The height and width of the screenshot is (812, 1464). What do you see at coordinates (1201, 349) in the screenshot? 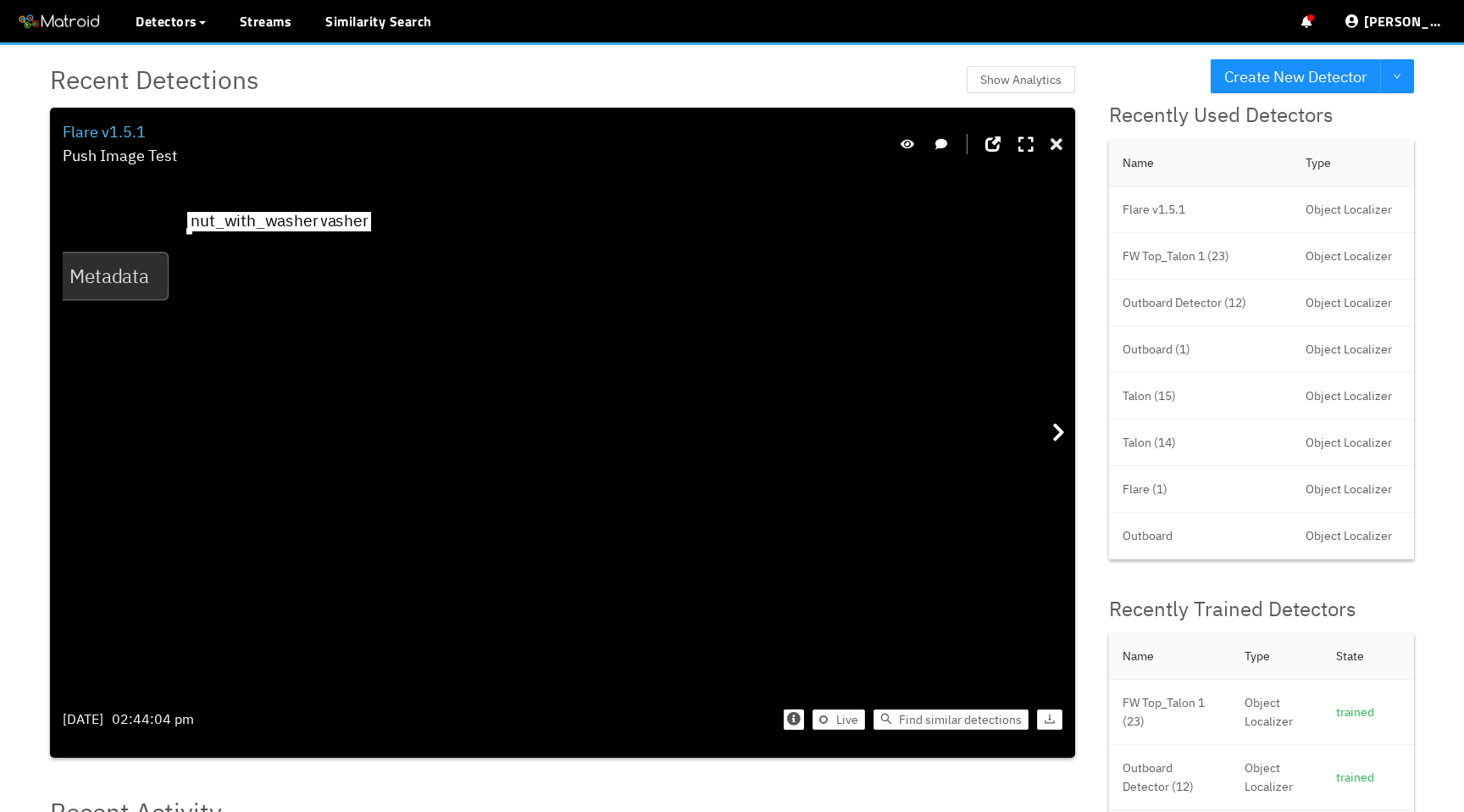
I see `td: Outboard (1)` at bounding box center [1201, 349].